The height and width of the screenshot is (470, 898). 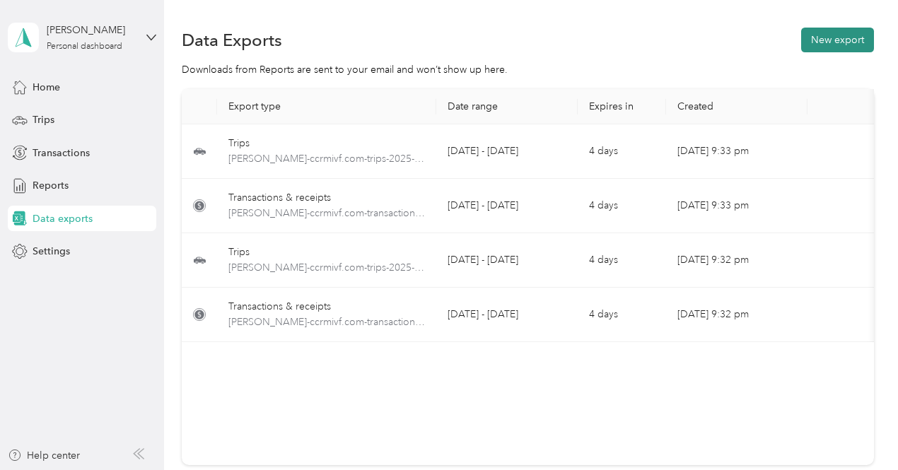 What do you see at coordinates (84, 47) in the screenshot?
I see `div: Personal dashboard` at bounding box center [84, 47].